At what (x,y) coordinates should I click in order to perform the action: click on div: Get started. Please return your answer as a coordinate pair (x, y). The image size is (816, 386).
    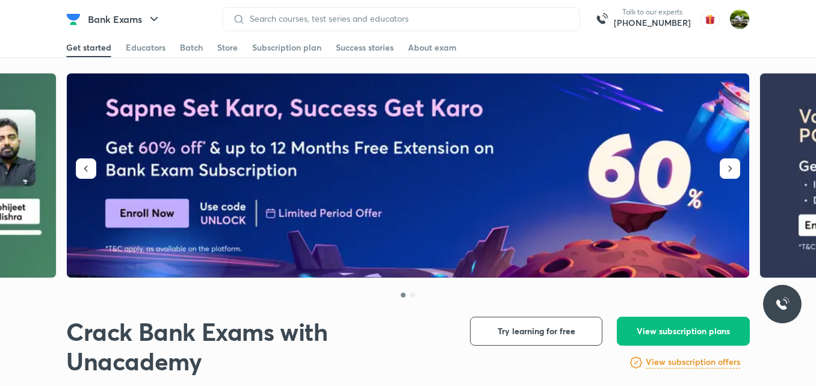
    Looking at the image, I should click on (88, 48).